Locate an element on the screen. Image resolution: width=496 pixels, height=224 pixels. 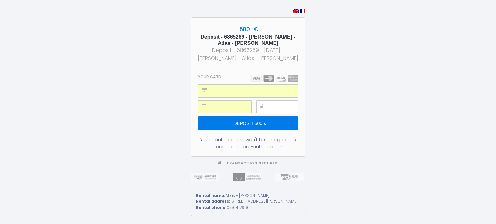
img: carts.png is located at coordinates (274, 78).